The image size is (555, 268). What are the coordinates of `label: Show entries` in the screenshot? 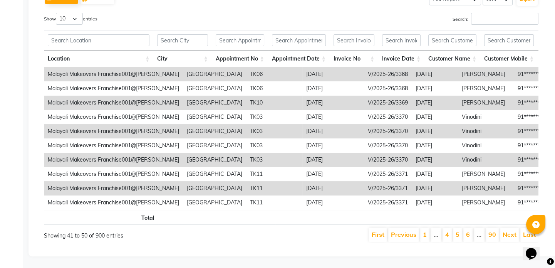 It's located at (71, 18).